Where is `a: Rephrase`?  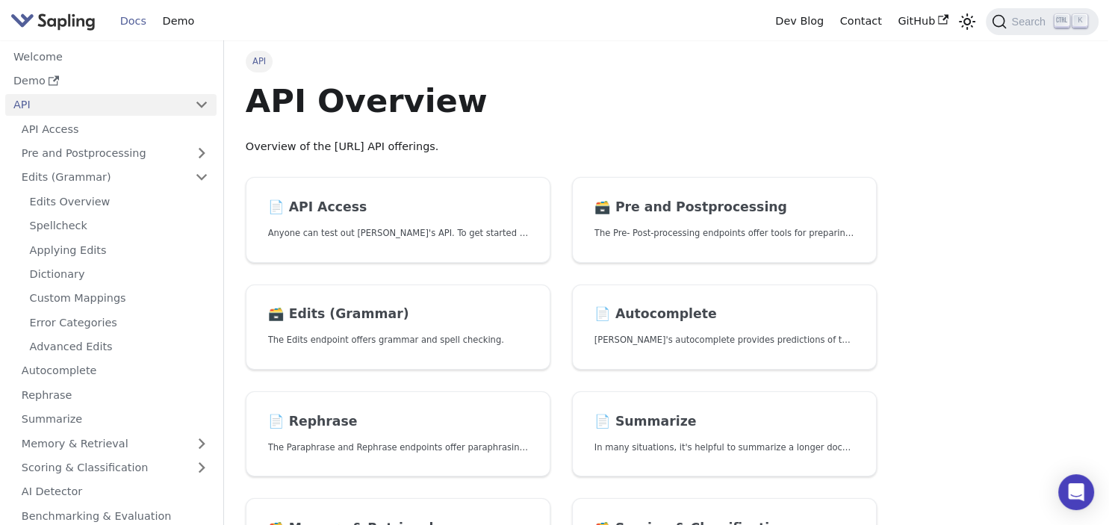 a: Rephrase is located at coordinates (115, 394).